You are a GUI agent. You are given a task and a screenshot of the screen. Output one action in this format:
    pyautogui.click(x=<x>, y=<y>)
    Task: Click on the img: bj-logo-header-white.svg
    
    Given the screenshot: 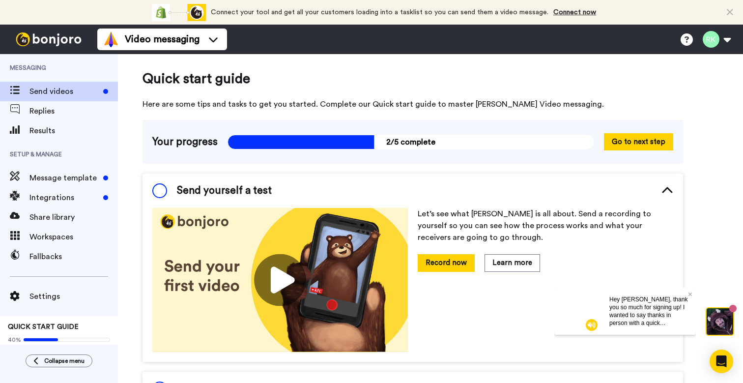 What is the action you would take?
    pyautogui.click(x=49, y=39)
    